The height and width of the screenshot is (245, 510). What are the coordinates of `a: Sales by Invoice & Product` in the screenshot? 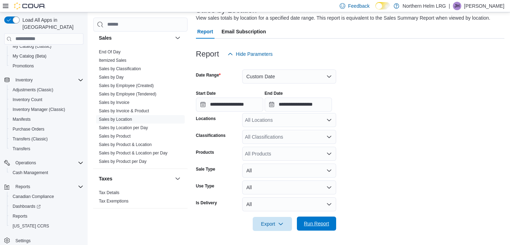 It's located at (124, 111).